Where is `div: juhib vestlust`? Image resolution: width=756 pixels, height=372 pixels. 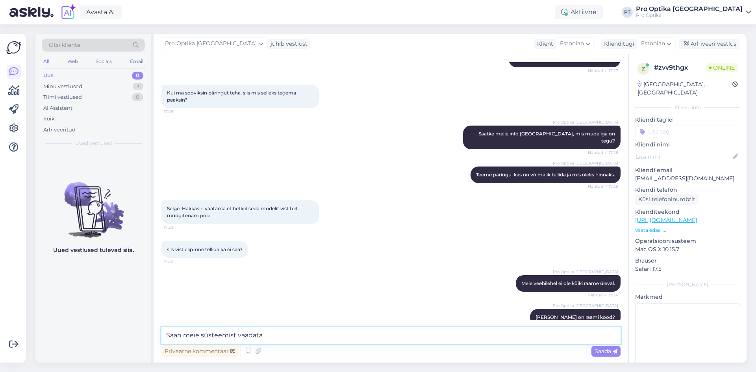
div: juhib vestlust is located at coordinates (287, 44).